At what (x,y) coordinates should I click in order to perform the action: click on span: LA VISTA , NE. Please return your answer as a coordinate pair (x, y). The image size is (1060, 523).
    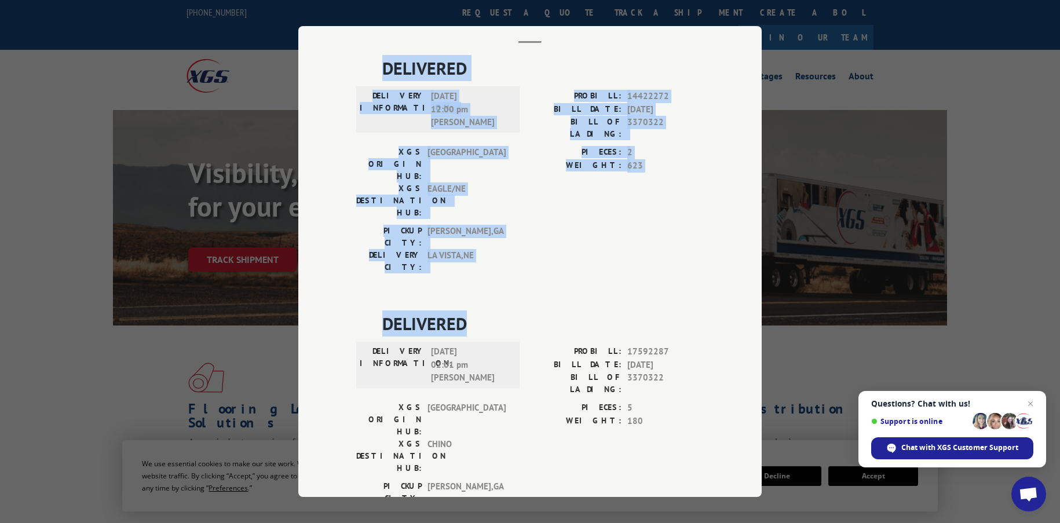
    Looking at the image, I should click on (466, 261).